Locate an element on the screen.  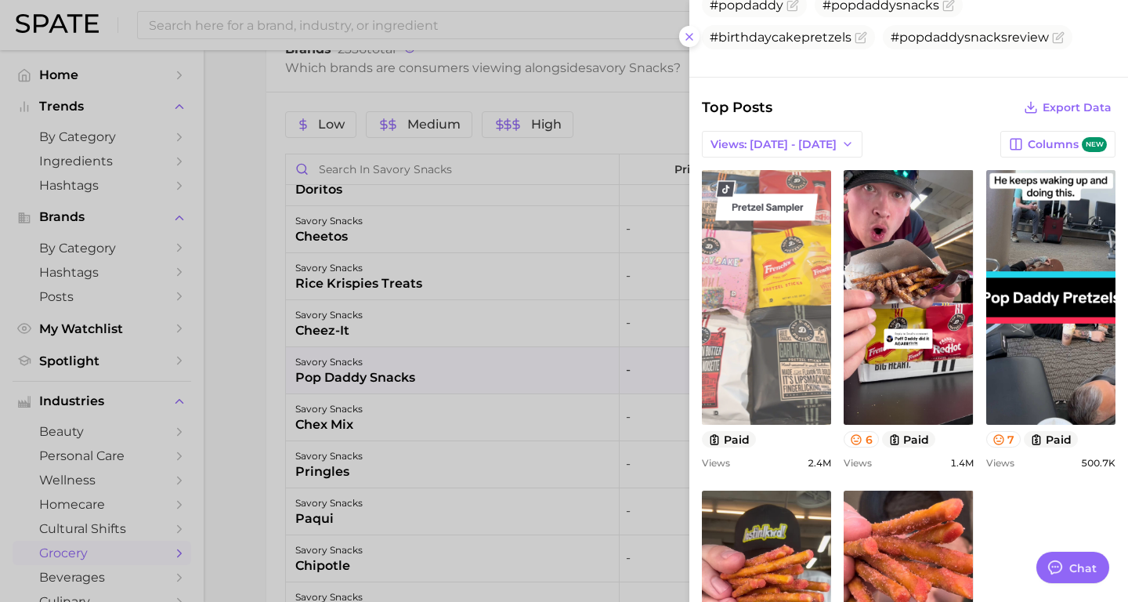
span: new is located at coordinates (1094, 144).